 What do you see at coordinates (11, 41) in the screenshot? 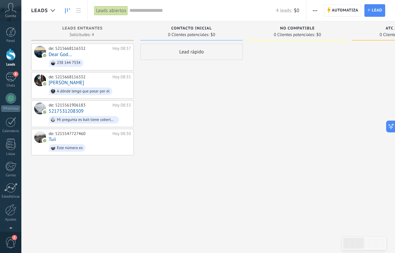
I see `div: Panel` at bounding box center [11, 41].